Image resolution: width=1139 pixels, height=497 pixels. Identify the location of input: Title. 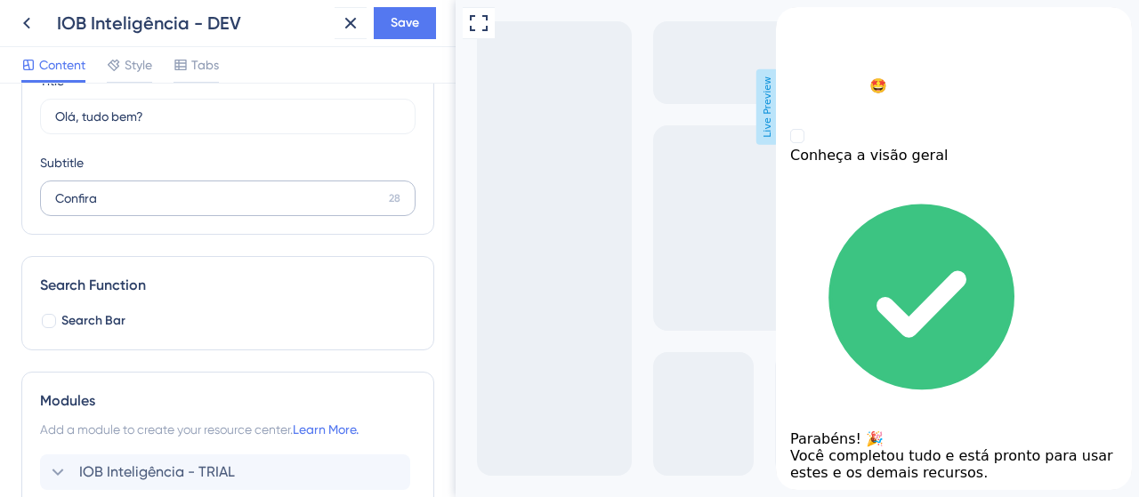
(228, 117).